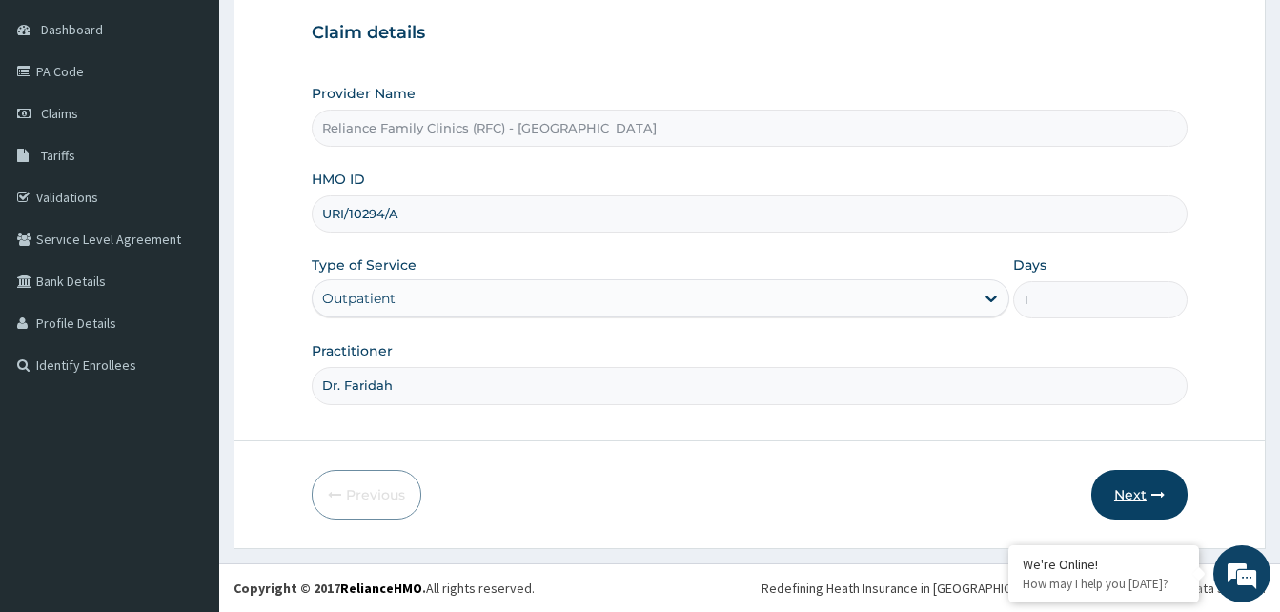 The image size is (1280, 612). Describe the element at coordinates (336, 32) in the screenshot. I see `div: Minimize live chat window` at that location.